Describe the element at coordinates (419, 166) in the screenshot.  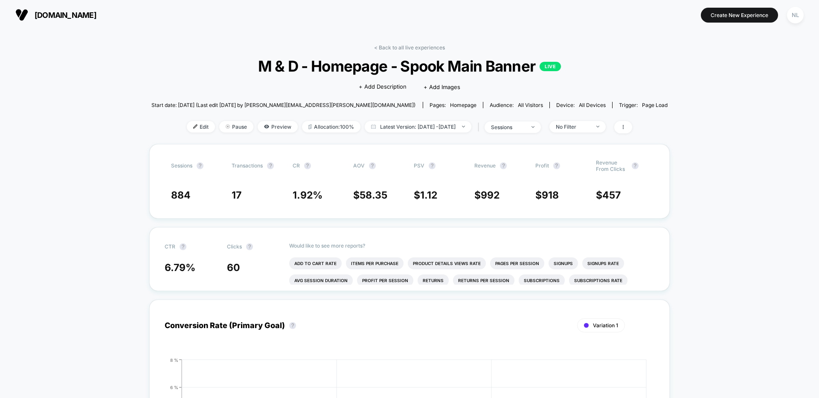
I see `span: PSV` at that location.